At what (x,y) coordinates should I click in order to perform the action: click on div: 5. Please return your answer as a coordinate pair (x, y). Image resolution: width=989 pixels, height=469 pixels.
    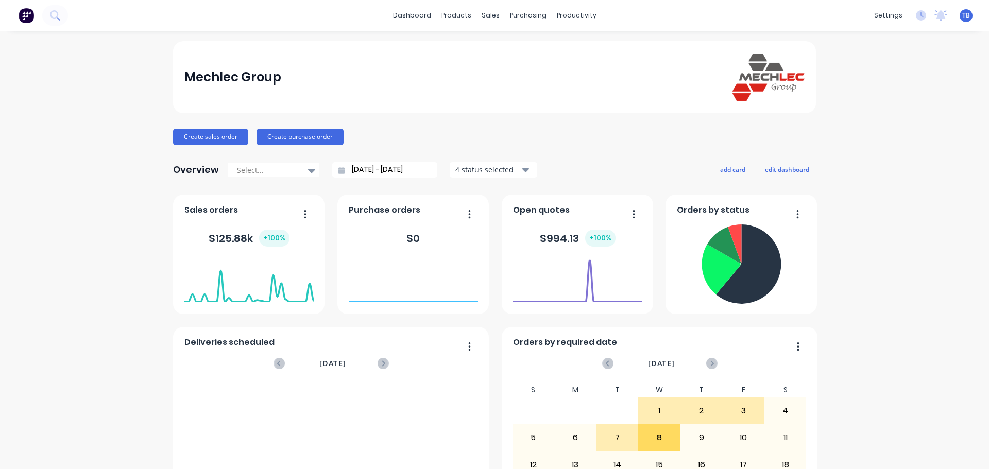
    Looking at the image, I should click on (534, 438).